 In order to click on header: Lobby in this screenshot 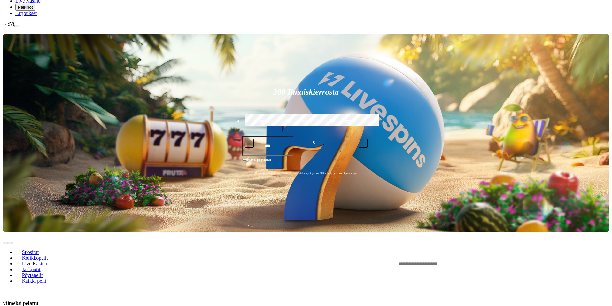, I will do `click(306, 263)`.